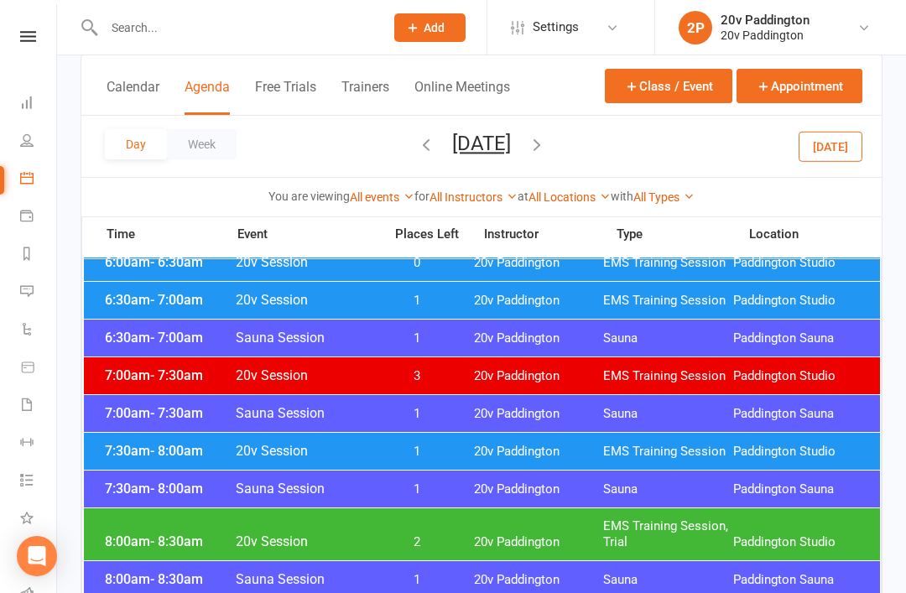 Image resolution: width=906 pixels, height=593 pixels. What do you see at coordinates (207, 97) in the screenshot?
I see `button: Agenda` at bounding box center [207, 97].